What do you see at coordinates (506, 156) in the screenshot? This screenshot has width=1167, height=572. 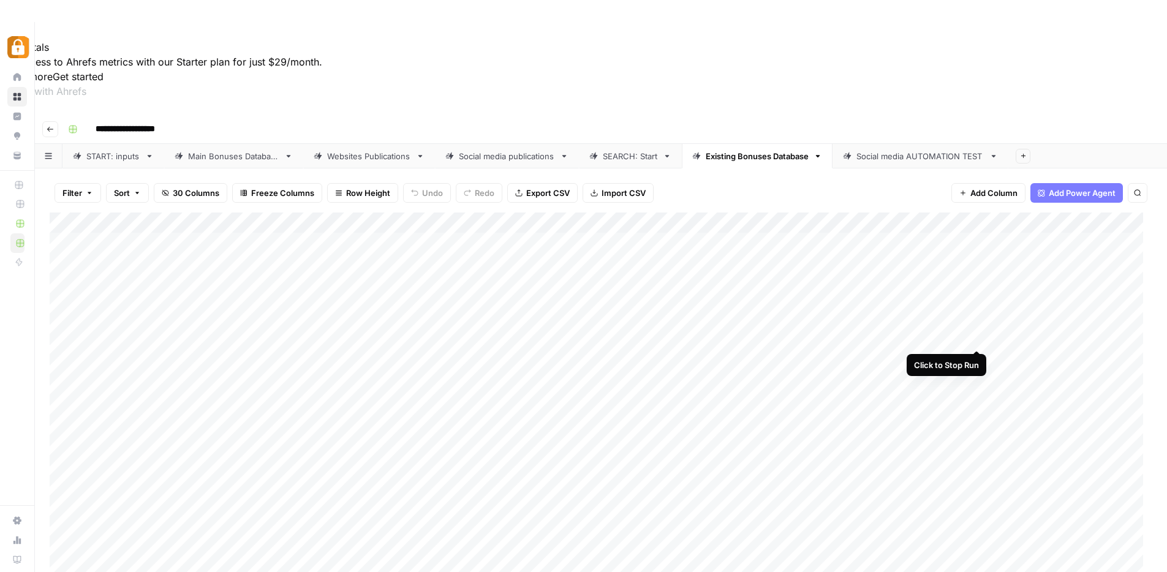 I see `a: Social media publications` at bounding box center [506, 156].